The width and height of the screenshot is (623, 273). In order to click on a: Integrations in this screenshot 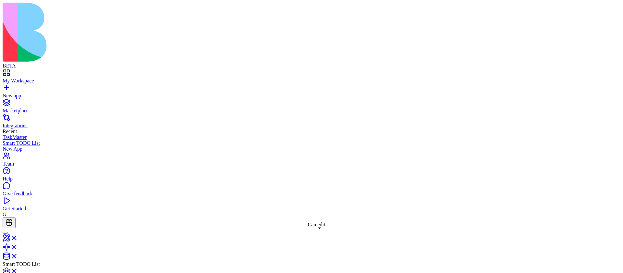, I will do `click(312, 123)`.